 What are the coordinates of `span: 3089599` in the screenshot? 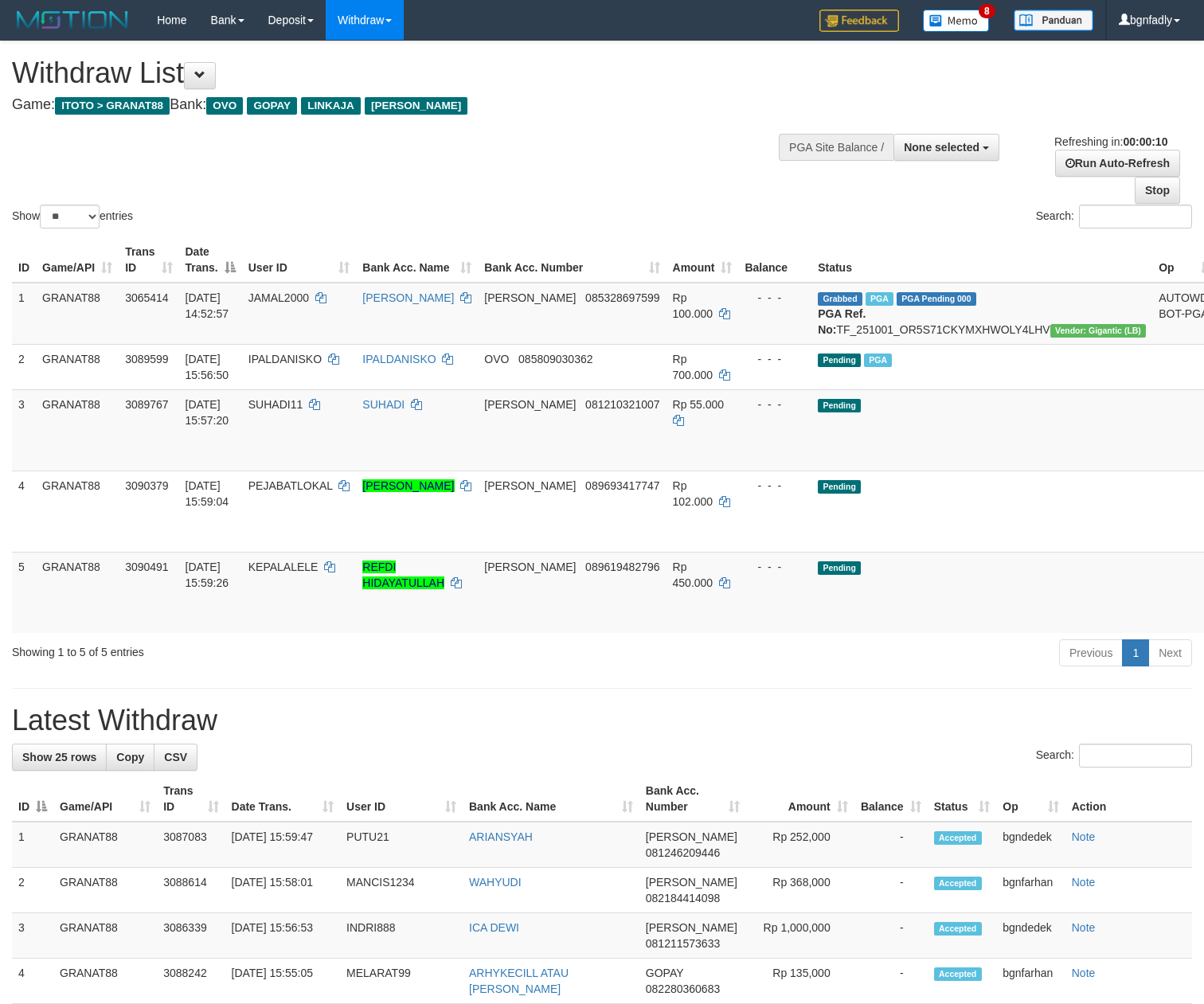 It's located at (147, 359).